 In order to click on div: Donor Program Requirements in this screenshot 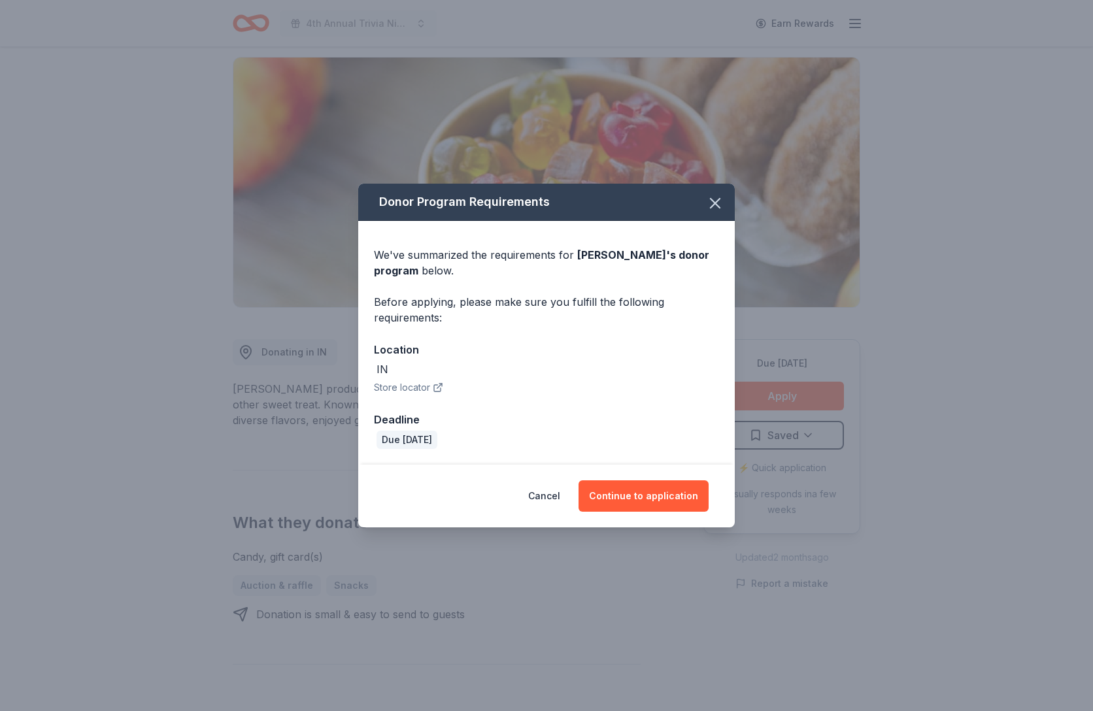, I will do `click(546, 202)`.